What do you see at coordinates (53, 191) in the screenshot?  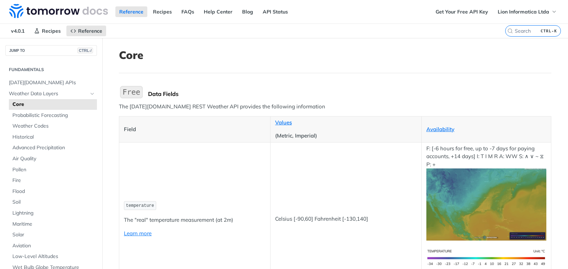 I see `a: Flood` at bounding box center [53, 191].